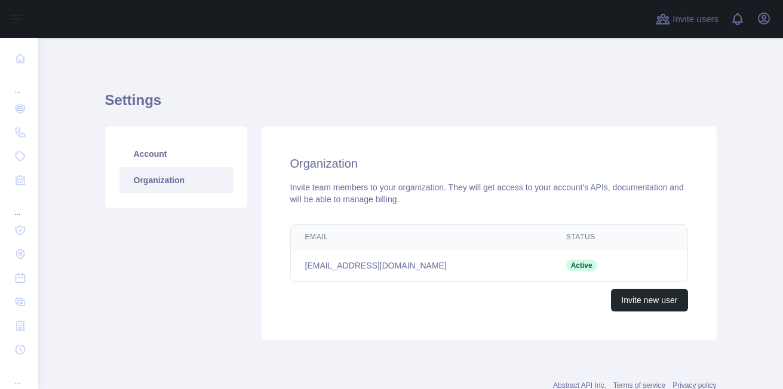 This screenshot has width=783, height=389. I want to click on span: Active, so click(581, 266).